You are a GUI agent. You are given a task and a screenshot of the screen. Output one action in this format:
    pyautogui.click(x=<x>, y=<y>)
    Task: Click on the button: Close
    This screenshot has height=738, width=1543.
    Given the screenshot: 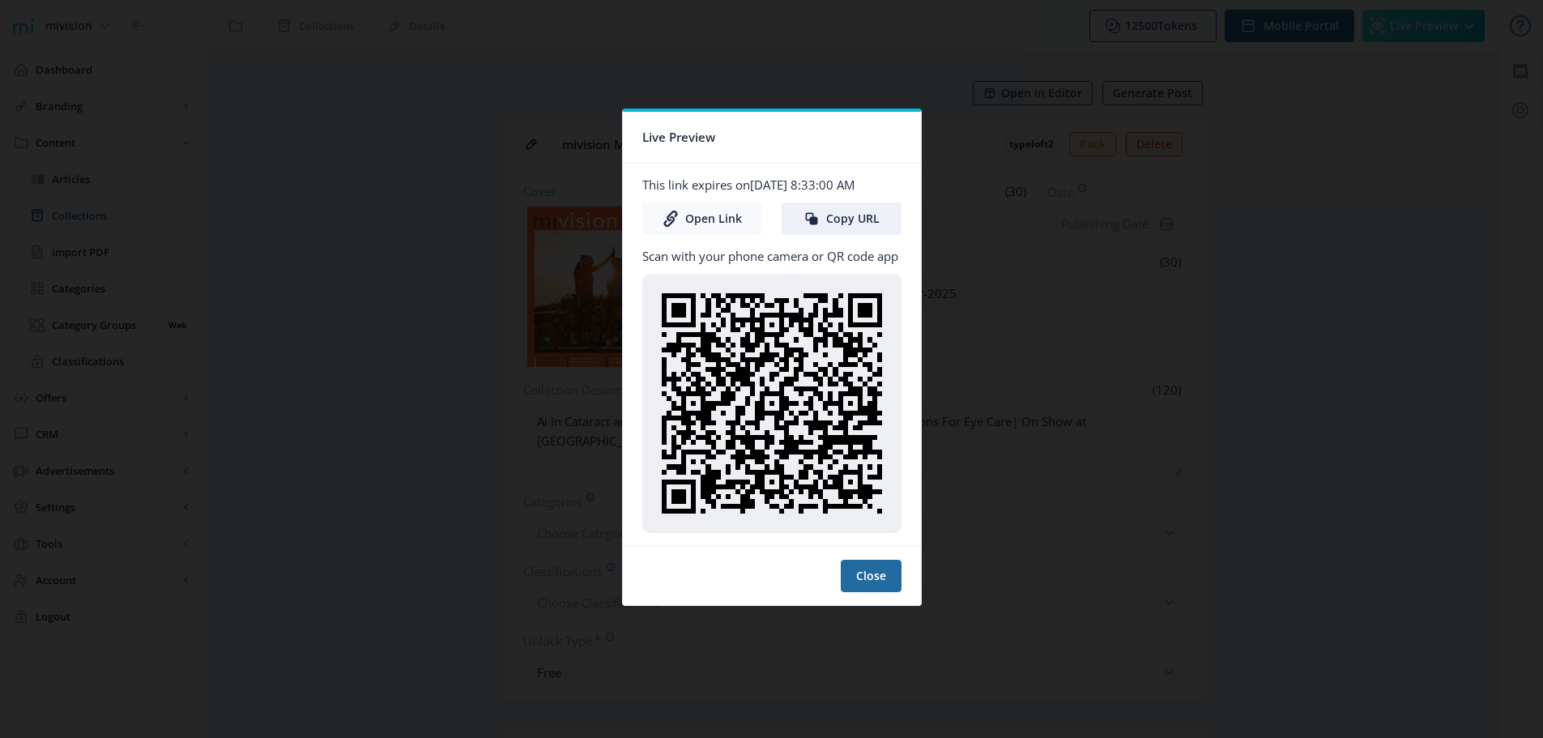 What is the action you would take?
    pyautogui.click(x=871, y=576)
    